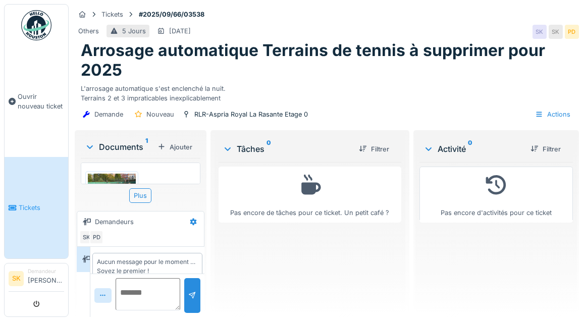  I want to click on div: Activité, so click(473, 149).